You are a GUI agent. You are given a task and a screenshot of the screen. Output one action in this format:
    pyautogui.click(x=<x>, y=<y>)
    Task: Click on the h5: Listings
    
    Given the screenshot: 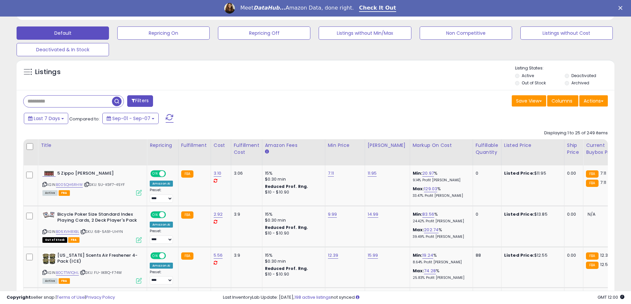 What is the action you would take?
    pyautogui.click(x=48, y=72)
    